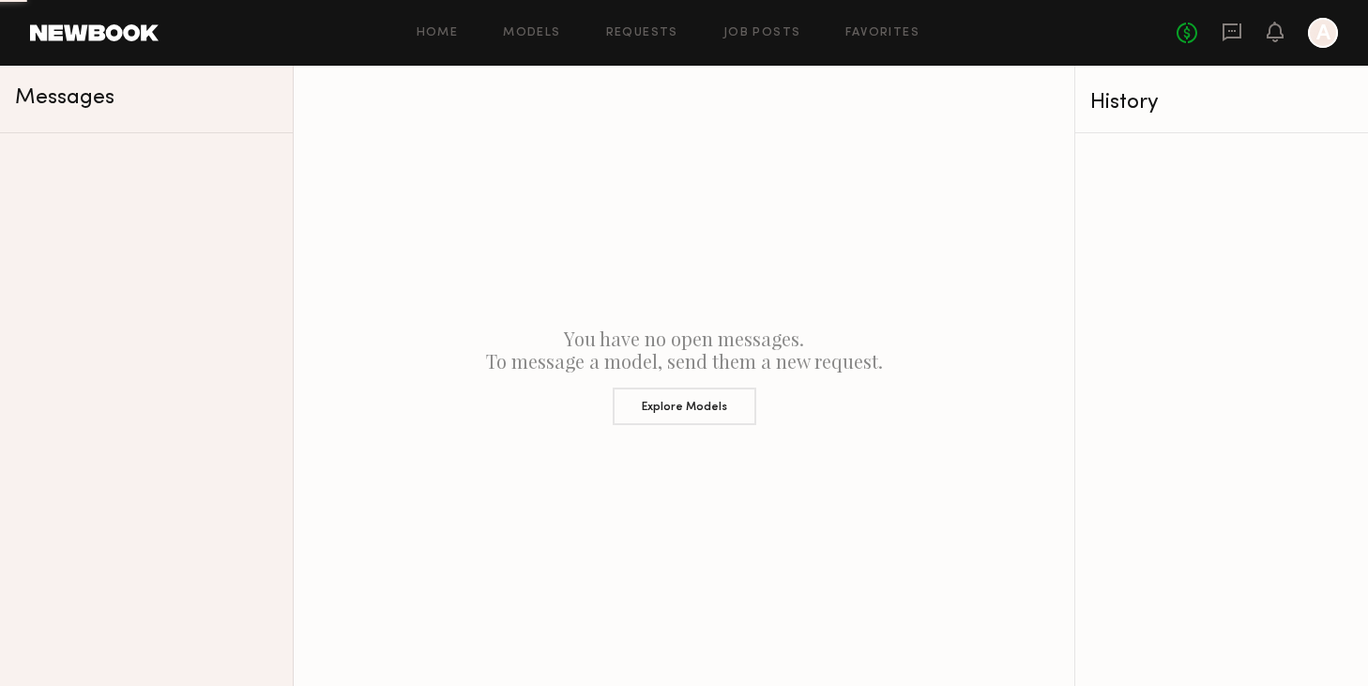 This screenshot has width=1368, height=686. What do you see at coordinates (437, 33) in the screenshot?
I see `a: Home` at bounding box center [437, 33].